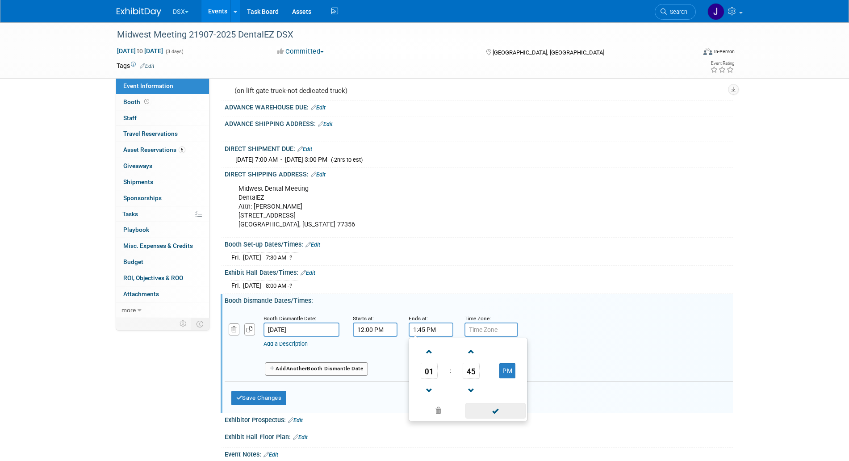 The width and height of the screenshot is (849, 461). What do you see at coordinates (290, 319) in the screenshot?
I see `small: Booth Dismantle Date:` at bounding box center [290, 319].